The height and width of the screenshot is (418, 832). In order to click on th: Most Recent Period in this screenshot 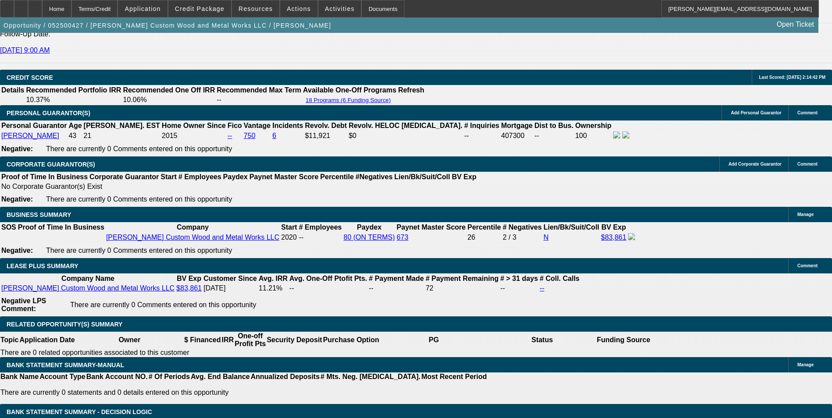, I will do `click(454, 377)`.